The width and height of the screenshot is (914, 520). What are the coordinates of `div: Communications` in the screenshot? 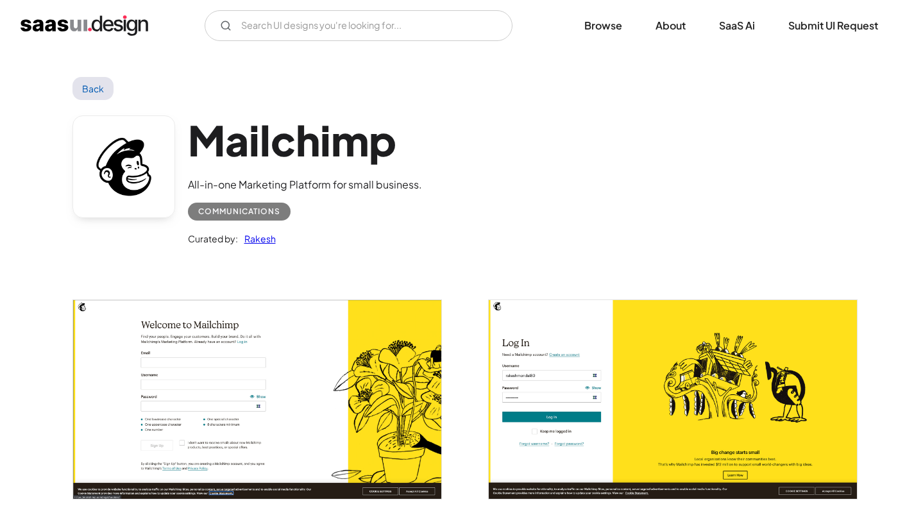 It's located at (239, 212).